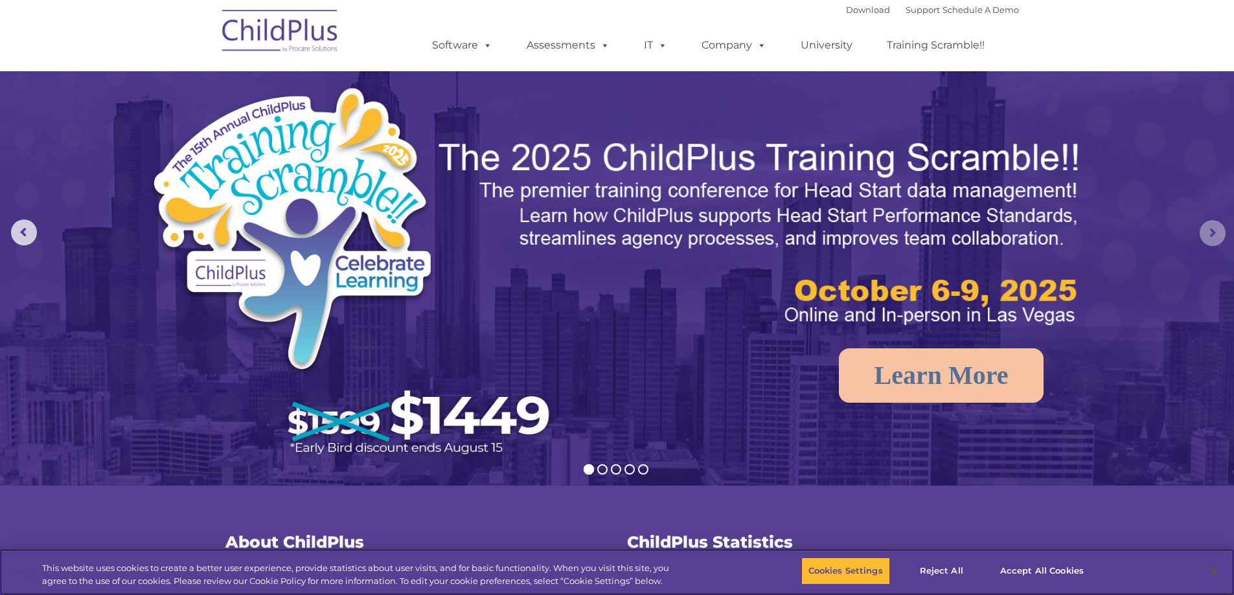  What do you see at coordinates (280, 33) in the screenshot?
I see `img: ChildPlus by Procare Solutions` at bounding box center [280, 33].